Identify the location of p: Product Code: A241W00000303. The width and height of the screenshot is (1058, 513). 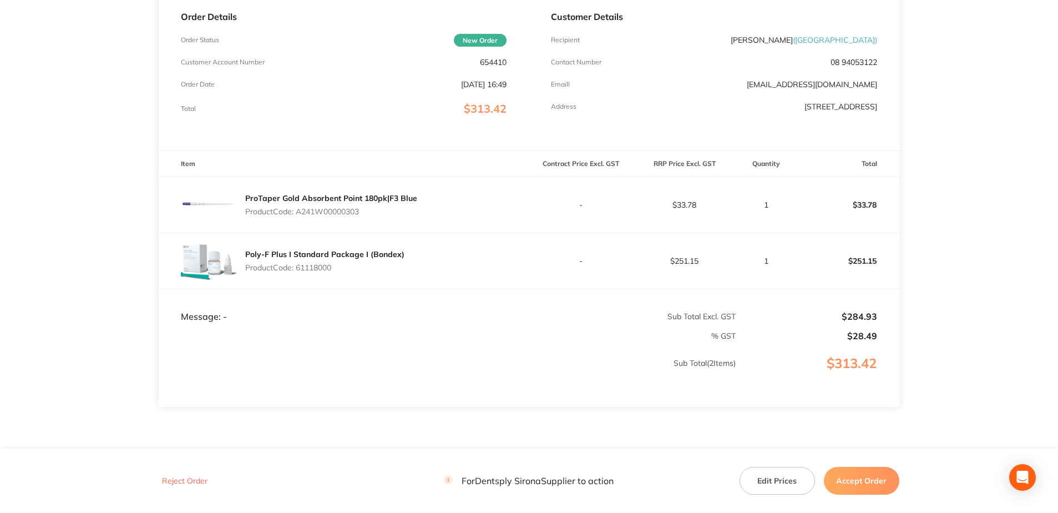
(331, 211).